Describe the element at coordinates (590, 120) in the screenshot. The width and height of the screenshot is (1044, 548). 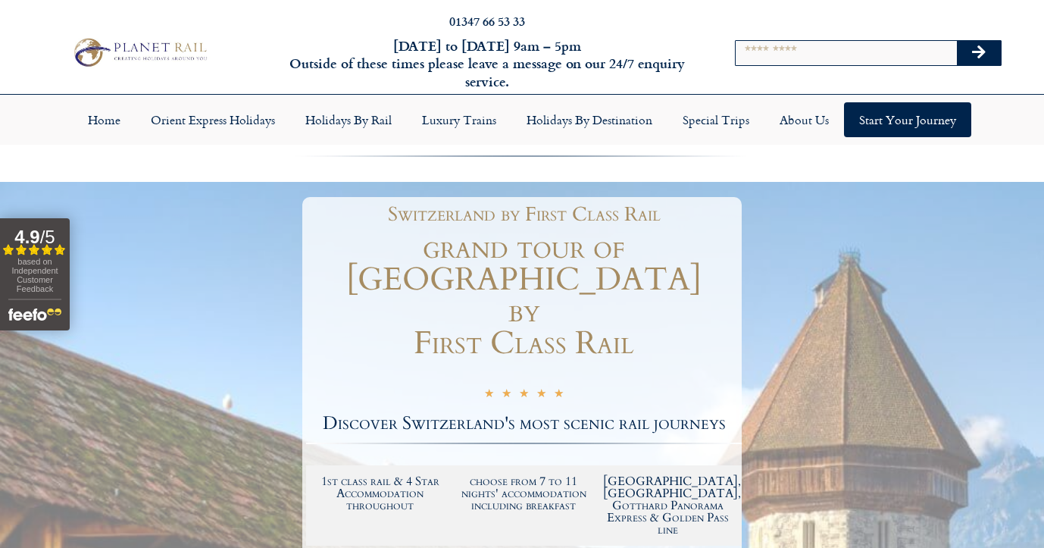
I see `a: Holidays by Destination` at that location.